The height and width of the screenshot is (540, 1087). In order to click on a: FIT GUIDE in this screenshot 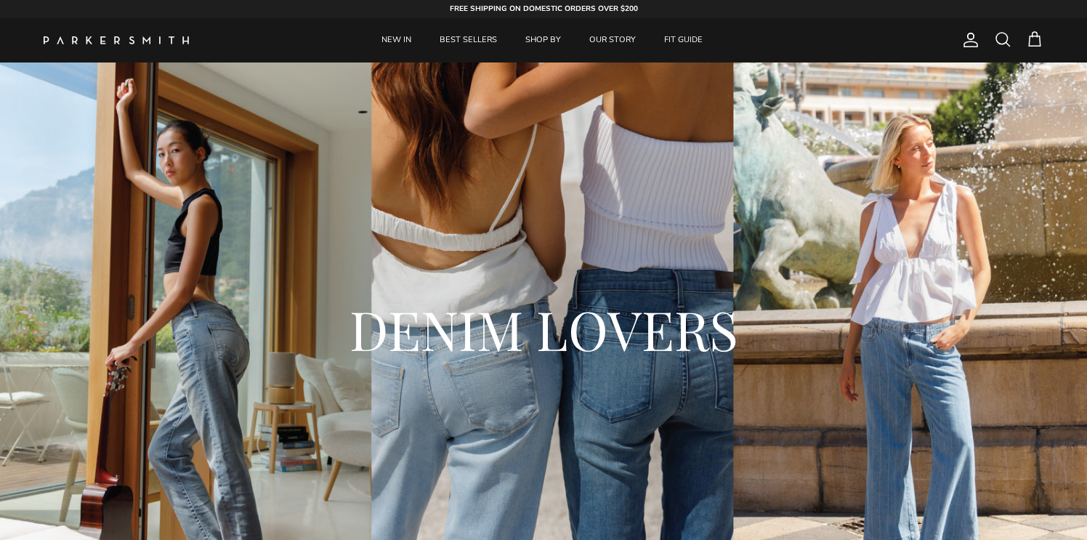, I will do `click(683, 40)`.